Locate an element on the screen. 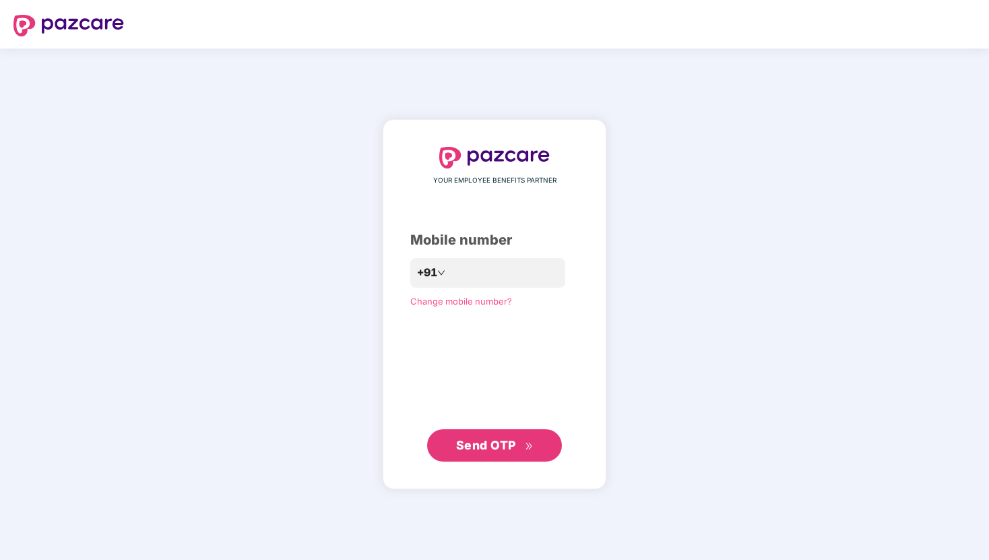 The height and width of the screenshot is (560, 989). span: down is located at coordinates (441, 273).